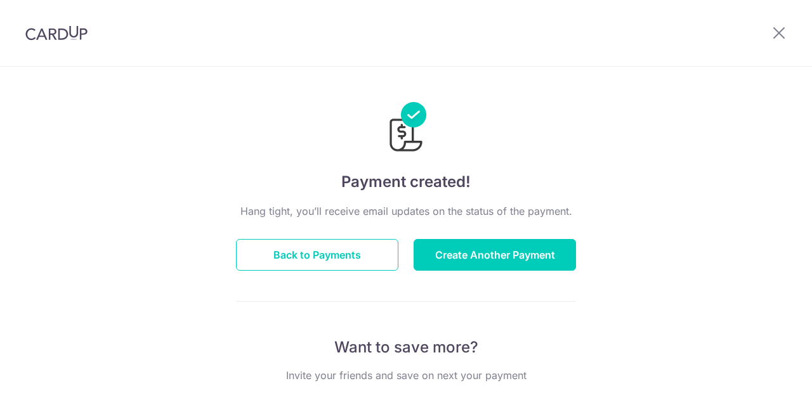 The width and height of the screenshot is (812, 400). Describe the element at coordinates (495, 255) in the screenshot. I see `button: Create Another Payment` at that location.